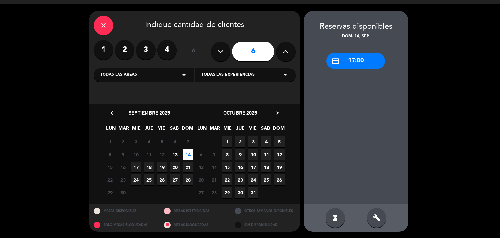 The height and width of the screenshot is (238, 500). What do you see at coordinates (195, 25) in the screenshot?
I see `div: Indique cantidad de clientes` at bounding box center [195, 25].